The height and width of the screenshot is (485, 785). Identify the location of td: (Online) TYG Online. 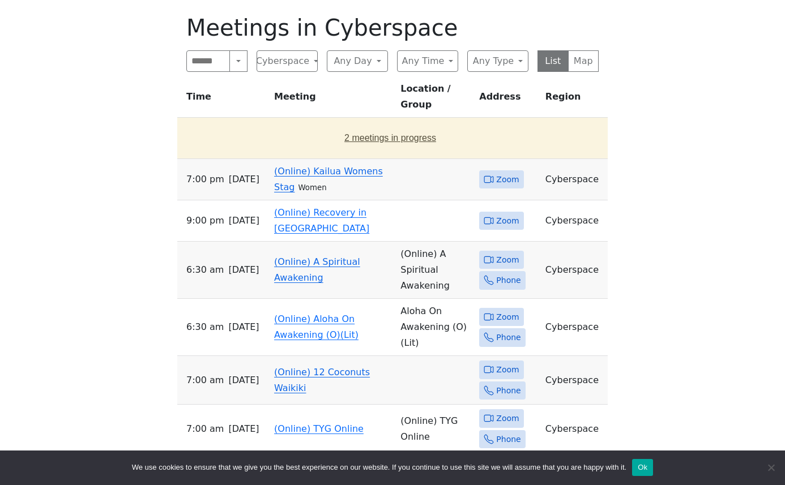
(435, 429).